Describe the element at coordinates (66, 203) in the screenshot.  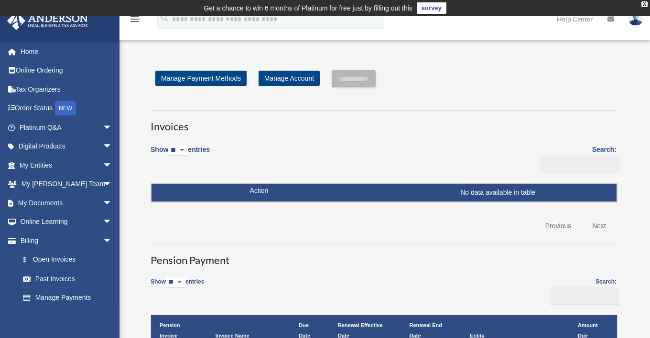
I see `a: My Documentsarrow_drop_down` at that location.